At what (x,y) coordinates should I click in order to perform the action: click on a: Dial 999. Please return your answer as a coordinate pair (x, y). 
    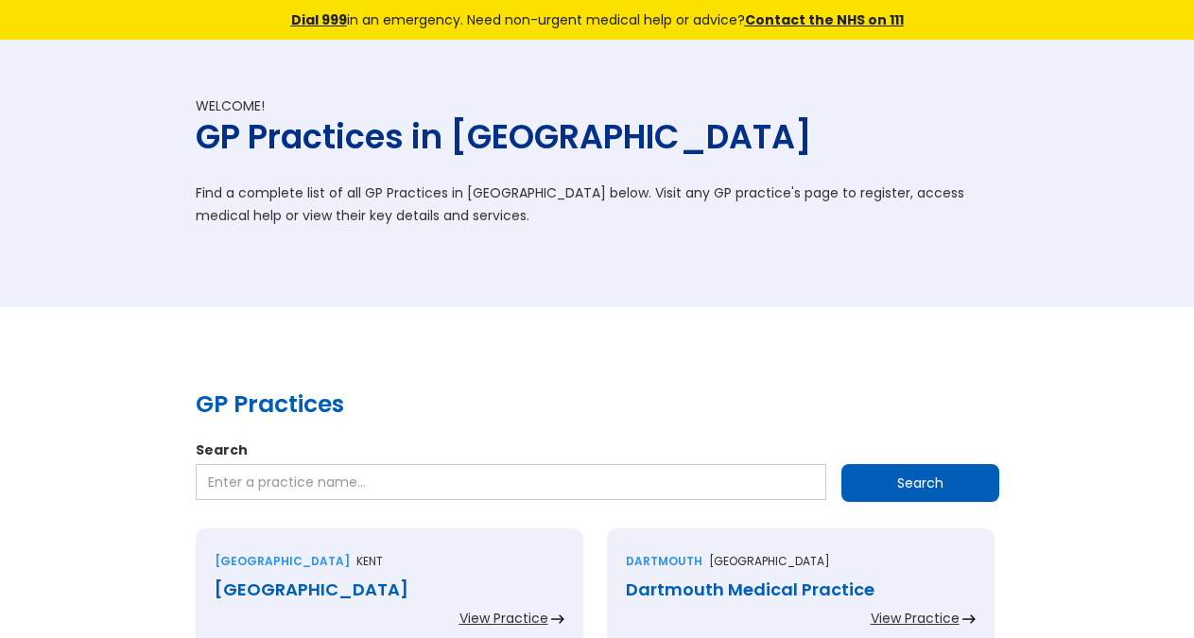
    Looking at the image, I should click on (319, 20).